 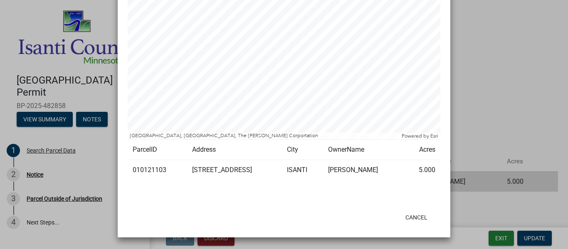 What do you see at coordinates (363, 150) in the screenshot?
I see `td: OwnerName` at bounding box center [363, 150].